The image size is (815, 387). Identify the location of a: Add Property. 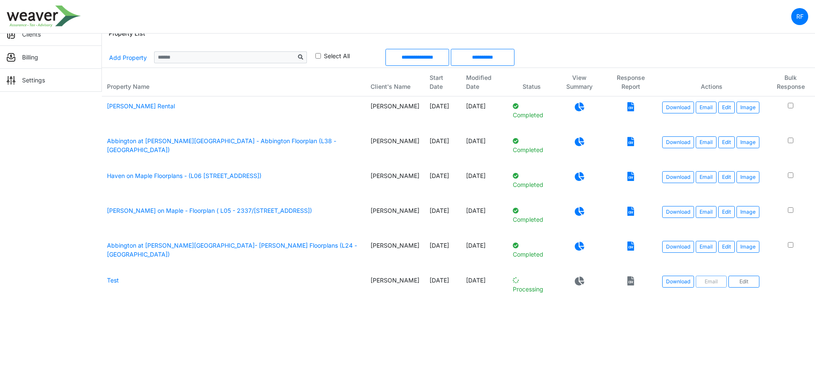
(128, 57).